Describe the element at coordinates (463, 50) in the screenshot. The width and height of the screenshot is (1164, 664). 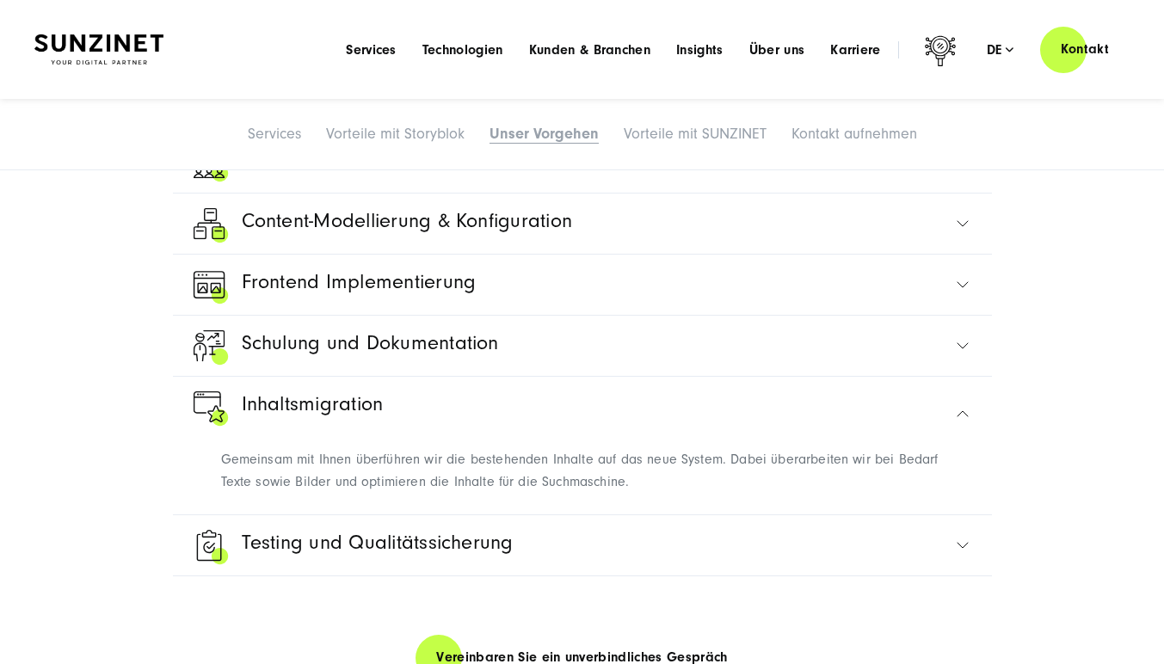
I see `span: Technologien` at that location.